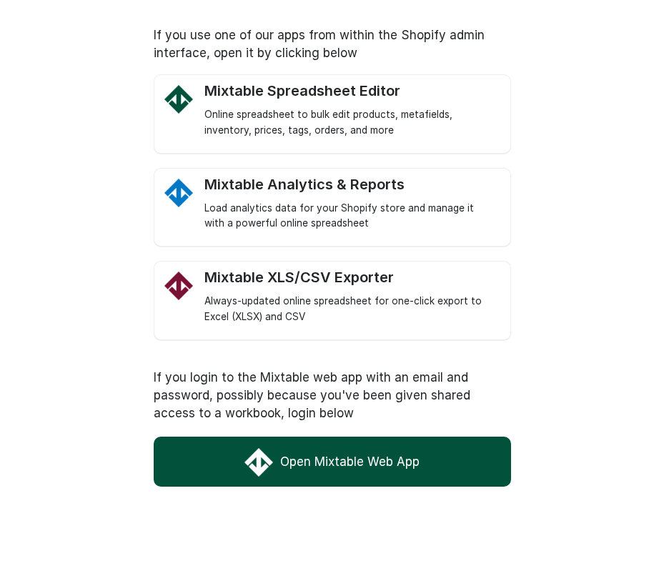 The width and height of the screenshot is (664, 586). Describe the element at coordinates (332, 462) in the screenshot. I see `a: Open Mixtable Web App` at that location.